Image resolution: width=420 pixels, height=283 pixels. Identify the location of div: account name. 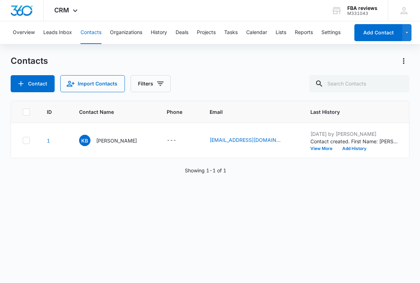
(362, 8).